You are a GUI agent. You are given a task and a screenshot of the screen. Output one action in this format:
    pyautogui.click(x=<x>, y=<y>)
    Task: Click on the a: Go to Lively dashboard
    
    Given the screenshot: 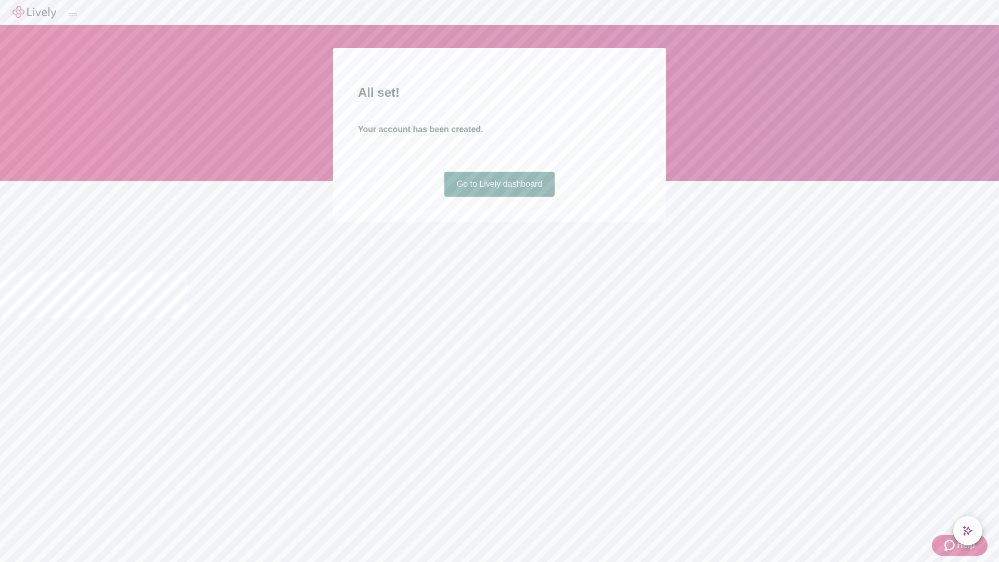 What is the action you would take?
    pyautogui.click(x=500, y=184)
    